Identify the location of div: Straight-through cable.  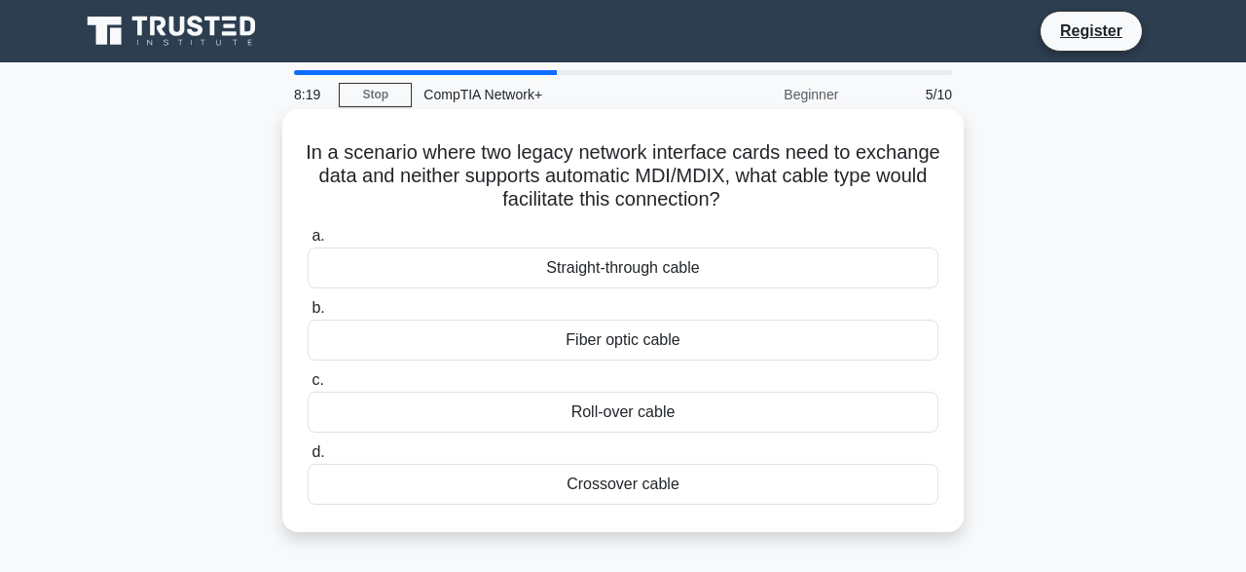
(623, 268).